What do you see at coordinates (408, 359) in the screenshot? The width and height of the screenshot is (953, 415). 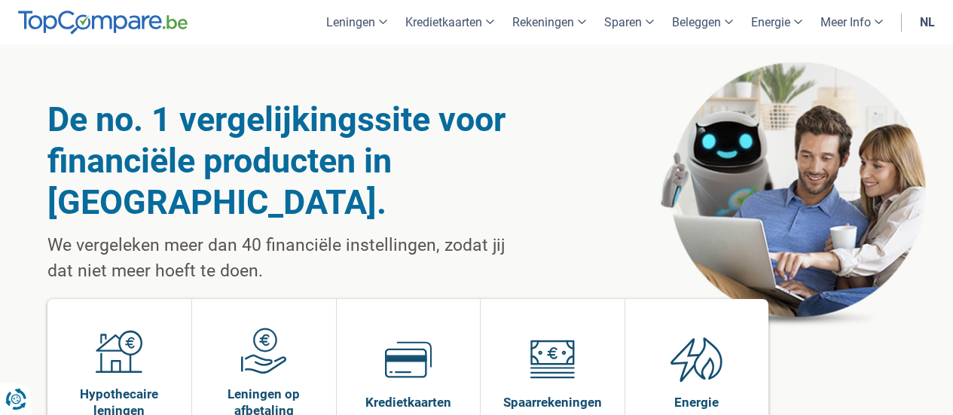 I see `img: Kredietkaarten` at bounding box center [408, 359].